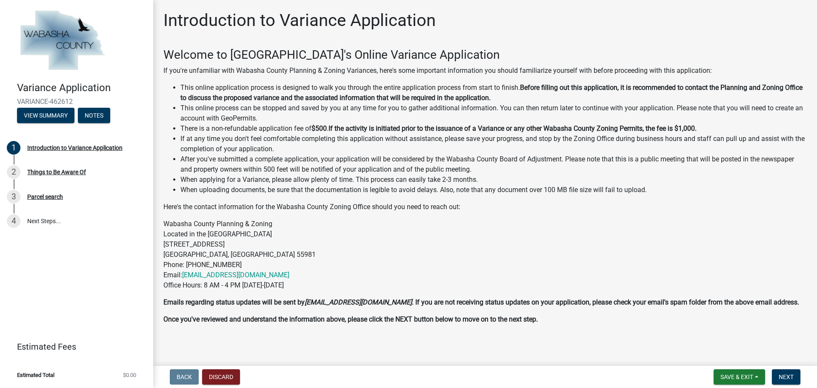 This screenshot has height=388, width=817. I want to click on p: Here's the contact information for the Wabasha County Zoning Office should you need to reach out:, so click(485, 207).